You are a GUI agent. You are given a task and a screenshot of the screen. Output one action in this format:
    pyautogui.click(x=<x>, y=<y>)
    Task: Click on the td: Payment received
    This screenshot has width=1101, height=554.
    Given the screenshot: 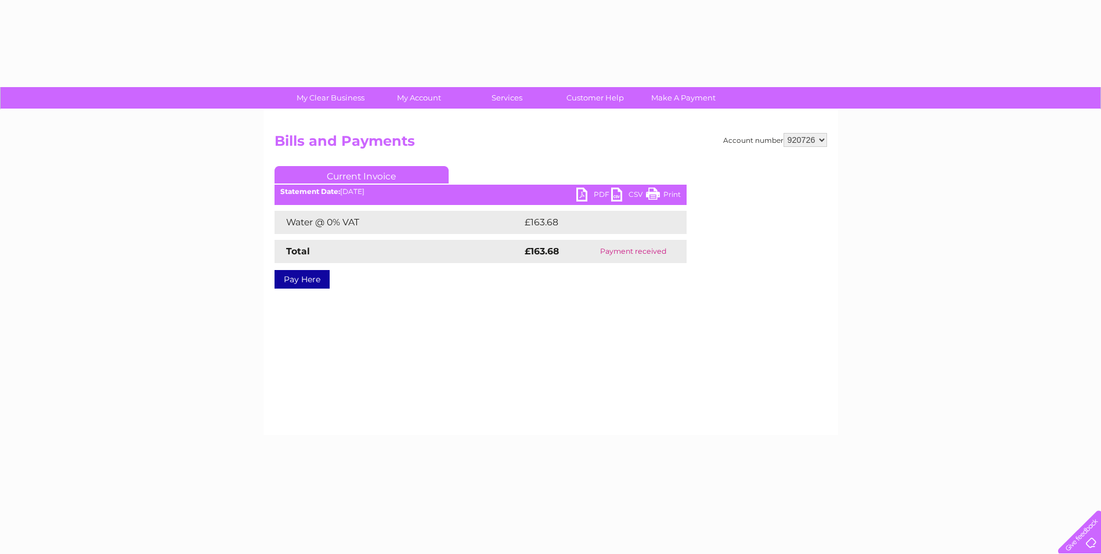 What is the action you would take?
    pyautogui.click(x=633, y=251)
    